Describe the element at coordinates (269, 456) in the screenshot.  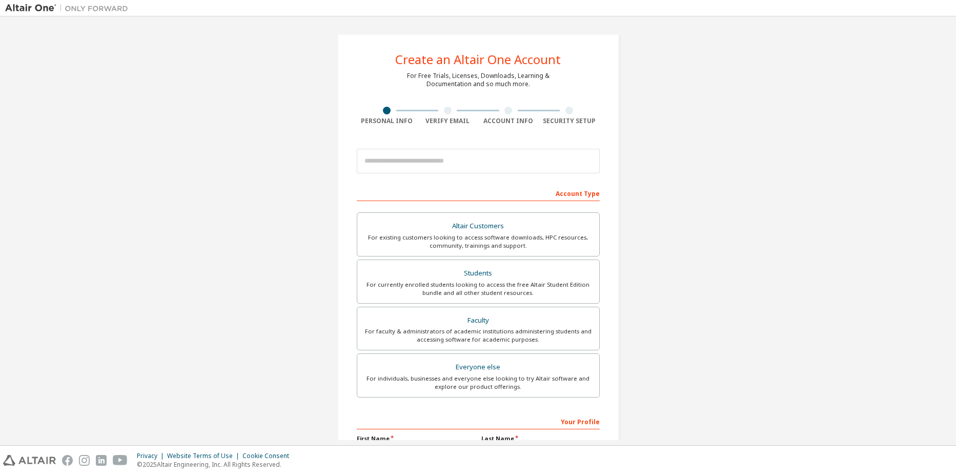
I see `div: Cookie Consent` at that location.